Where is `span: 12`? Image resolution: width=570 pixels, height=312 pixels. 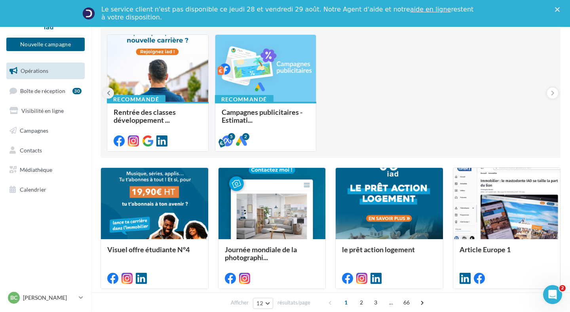 span: 12 is located at coordinates (260, 303).